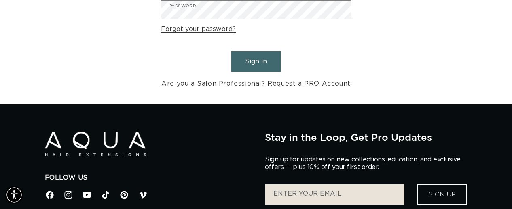 The width and height of the screenshot is (512, 209). What do you see at coordinates (149, 178) in the screenshot?
I see `h2: Follow Us` at bounding box center [149, 178].